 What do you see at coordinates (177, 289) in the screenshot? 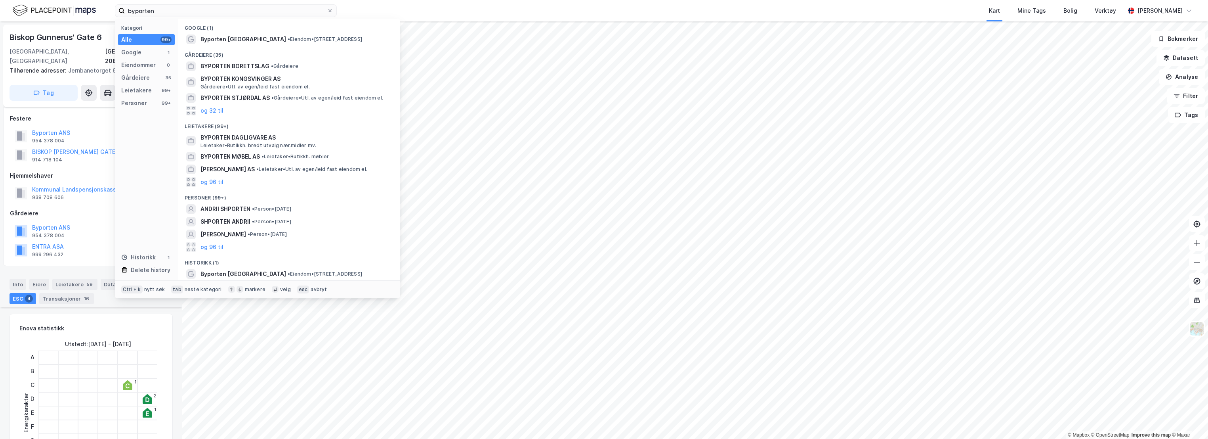
I see `div: tab` at bounding box center [177, 289].